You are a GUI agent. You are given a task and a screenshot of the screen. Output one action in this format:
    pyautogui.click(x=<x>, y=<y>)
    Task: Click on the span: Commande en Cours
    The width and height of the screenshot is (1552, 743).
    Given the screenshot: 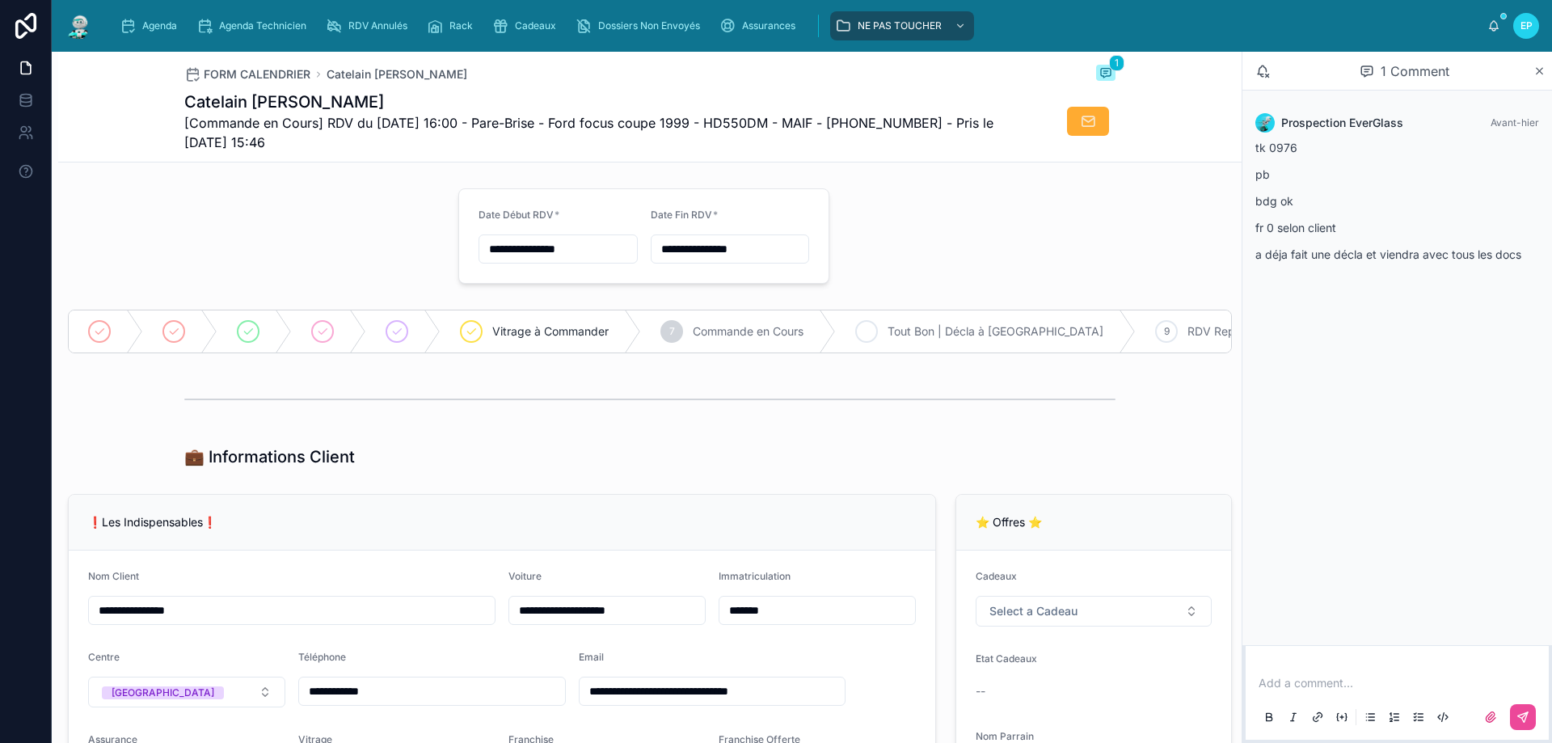 What is the action you would take?
    pyautogui.click(x=748, y=331)
    